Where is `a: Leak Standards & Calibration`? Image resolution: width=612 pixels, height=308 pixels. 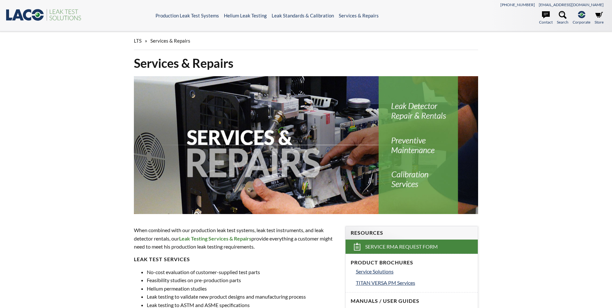
a: Leak Standards & Calibration is located at coordinates (303, 15).